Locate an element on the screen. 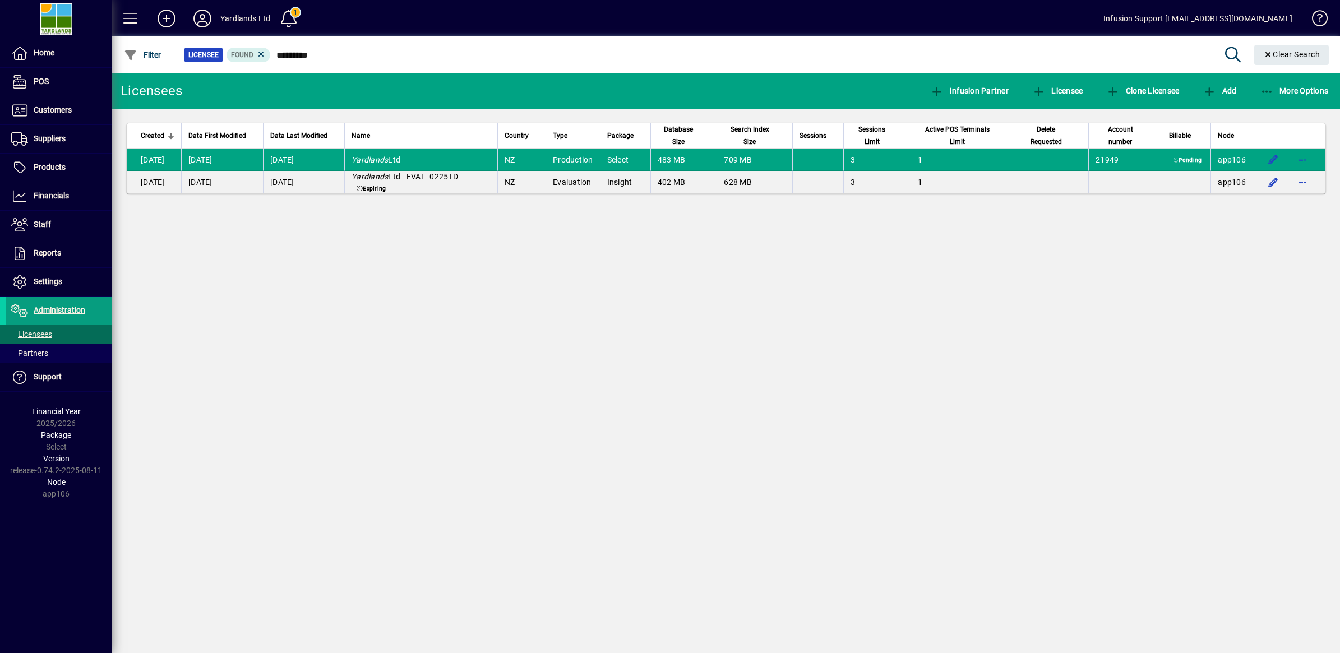 This screenshot has height=653, width=1340. td: 709 MB is located at coordinates (754, 160).